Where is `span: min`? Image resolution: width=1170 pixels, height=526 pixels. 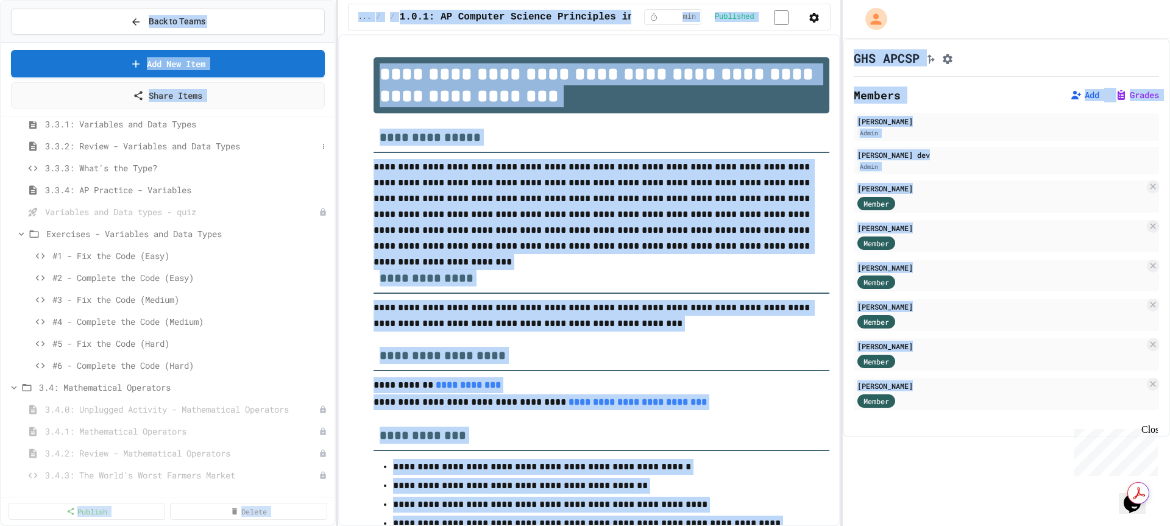
span: min is located at coordinates (689, 17).